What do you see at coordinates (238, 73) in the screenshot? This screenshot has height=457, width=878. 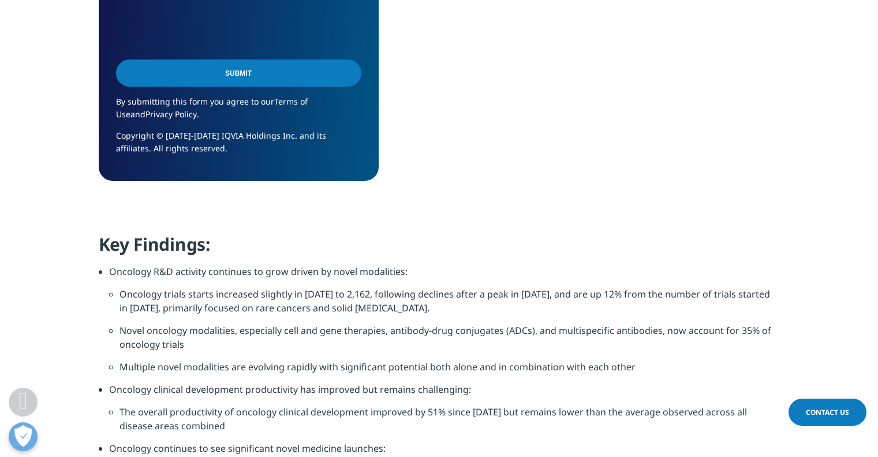 I see `input: Submit` at bounding box center [238, 73].